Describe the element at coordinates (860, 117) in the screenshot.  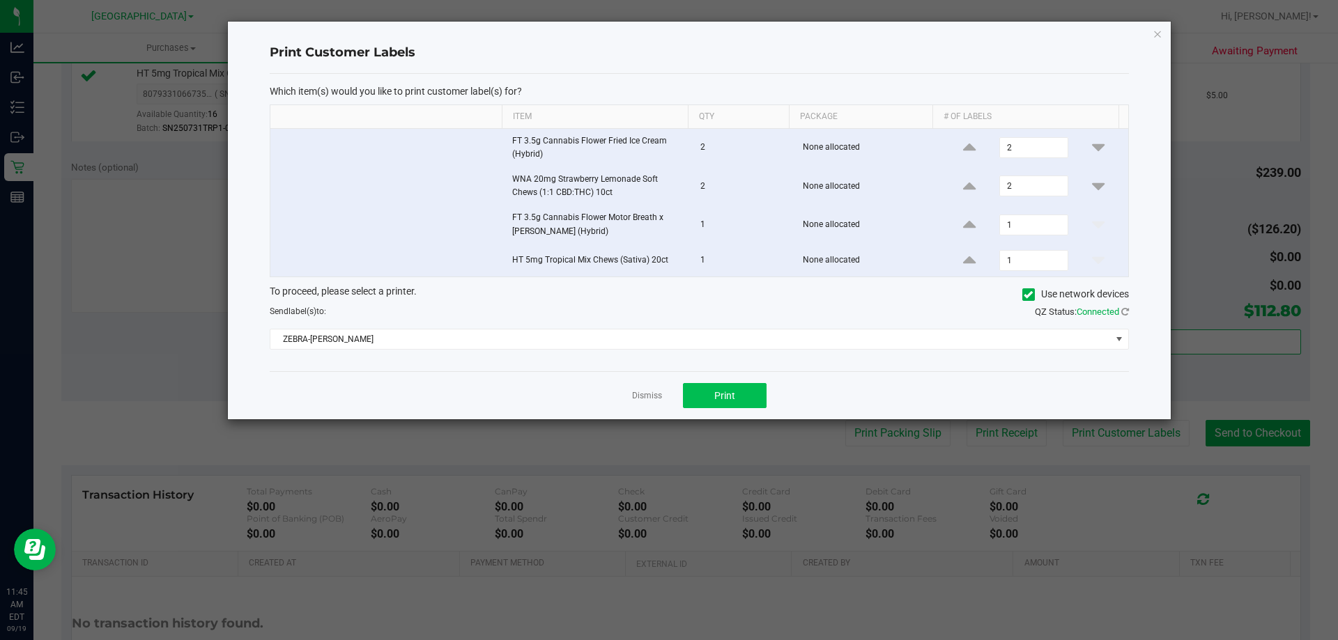
I see `th: Package` at that location.